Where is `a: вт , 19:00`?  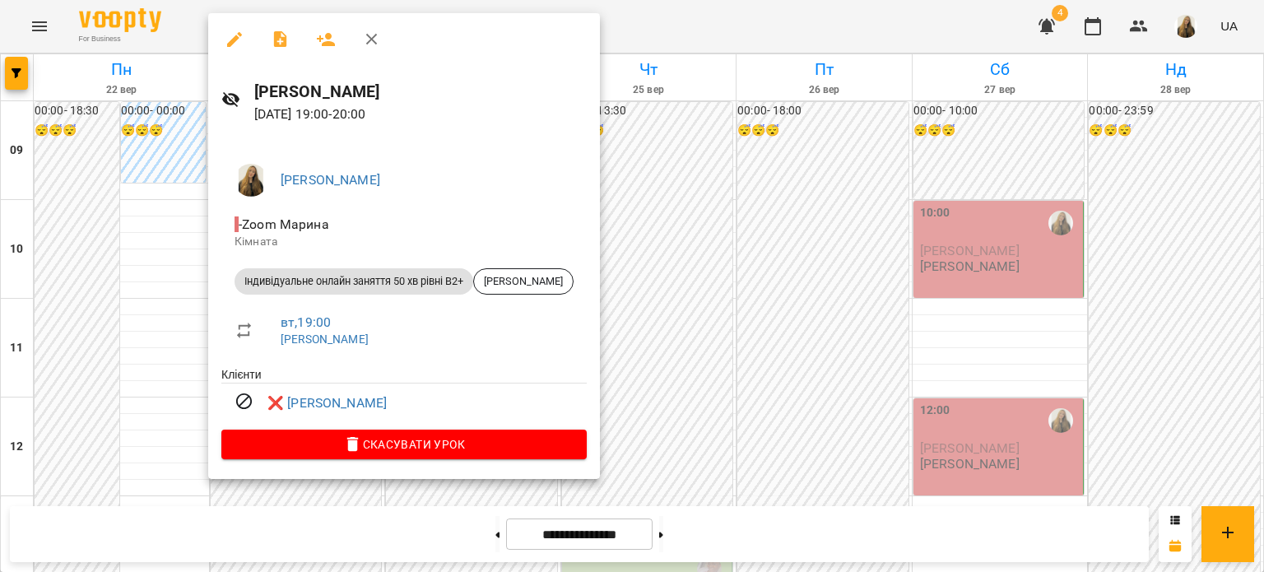
a: вт , 19:00 is located at coordinates (305, 322).